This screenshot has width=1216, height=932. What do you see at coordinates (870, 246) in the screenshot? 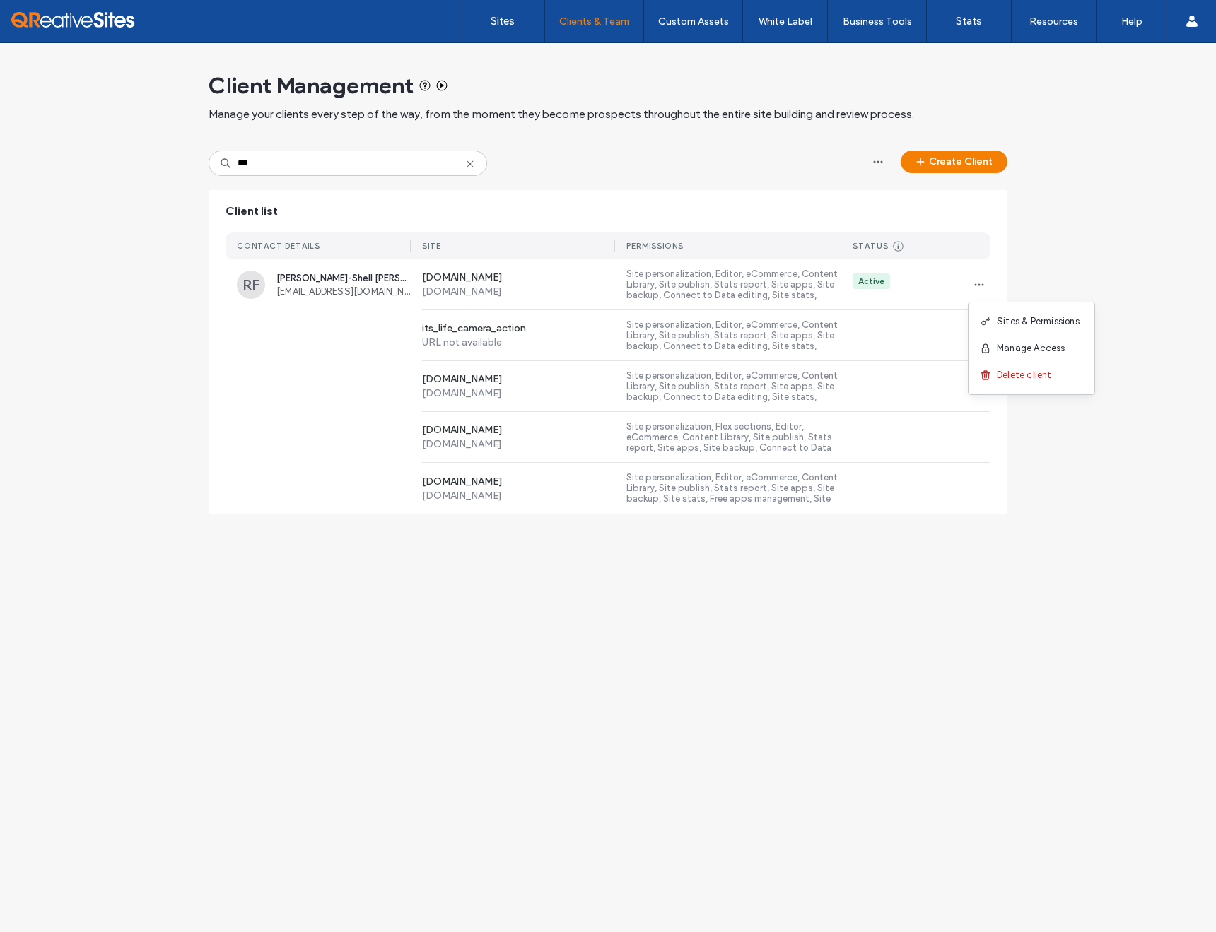
I see `div: STATUS` at bounding box center [870, 246].